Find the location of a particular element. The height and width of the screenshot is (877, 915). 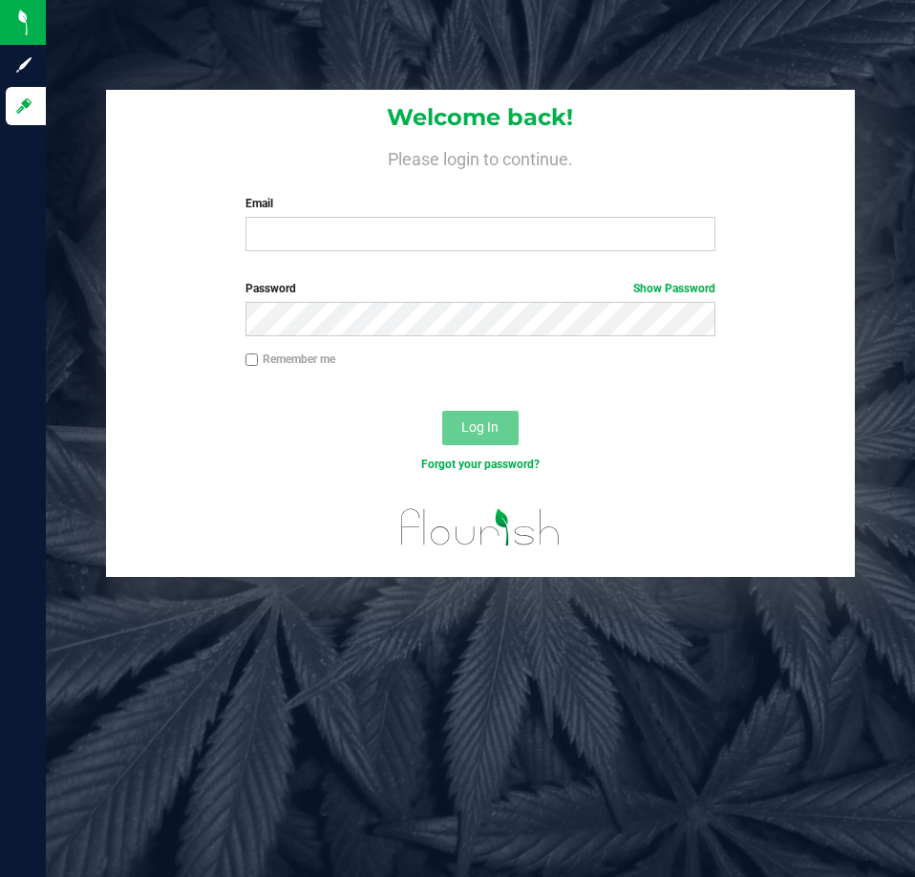

span: Password is located at coordinates (270, 288).